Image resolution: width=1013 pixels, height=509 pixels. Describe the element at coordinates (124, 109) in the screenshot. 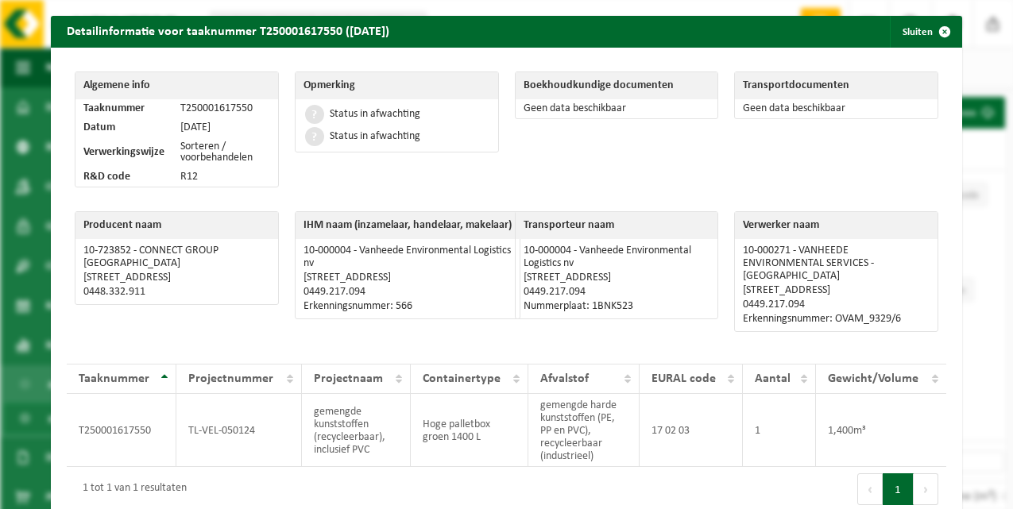

I see `td: Taaknummer` at that location.